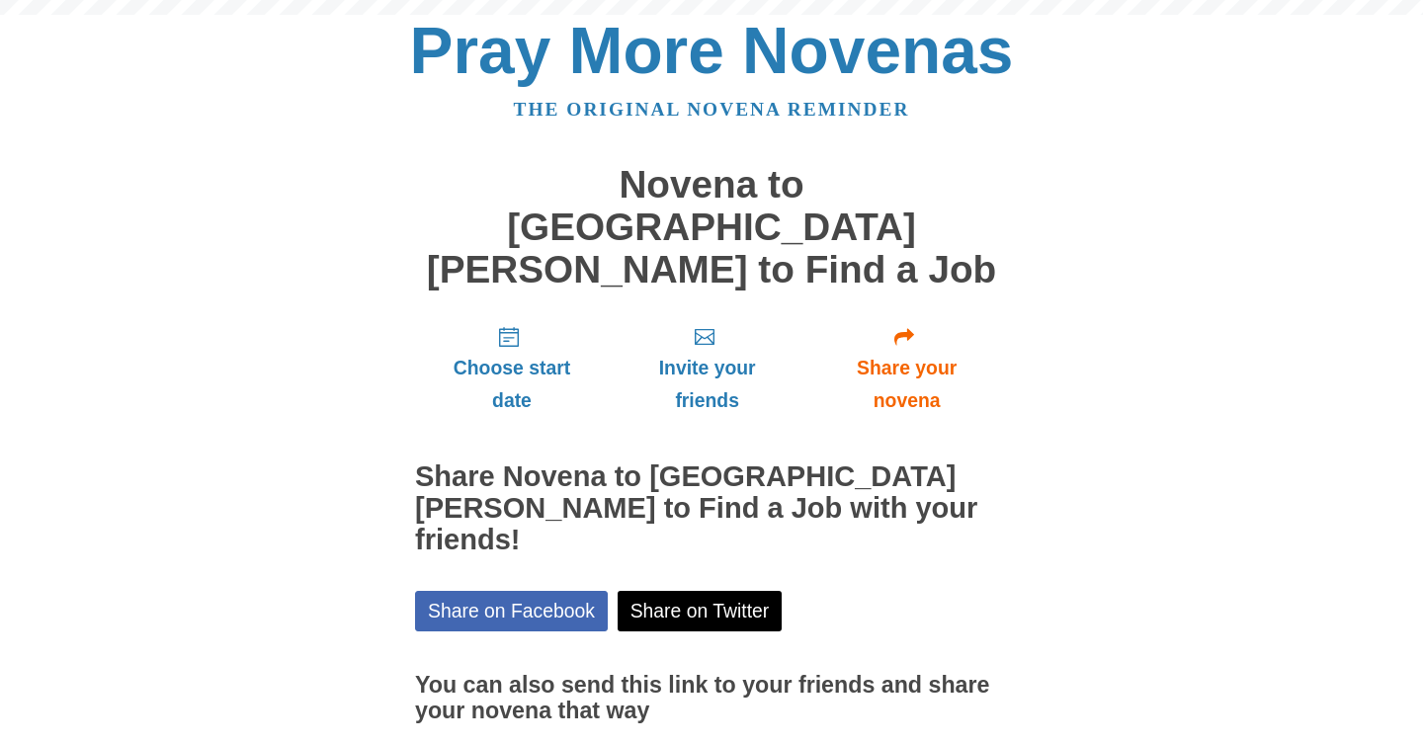  What do you see at coordinates (906, 384) in the screenshot?
I see `span: Share your novena` at bounding box center [906, 384].